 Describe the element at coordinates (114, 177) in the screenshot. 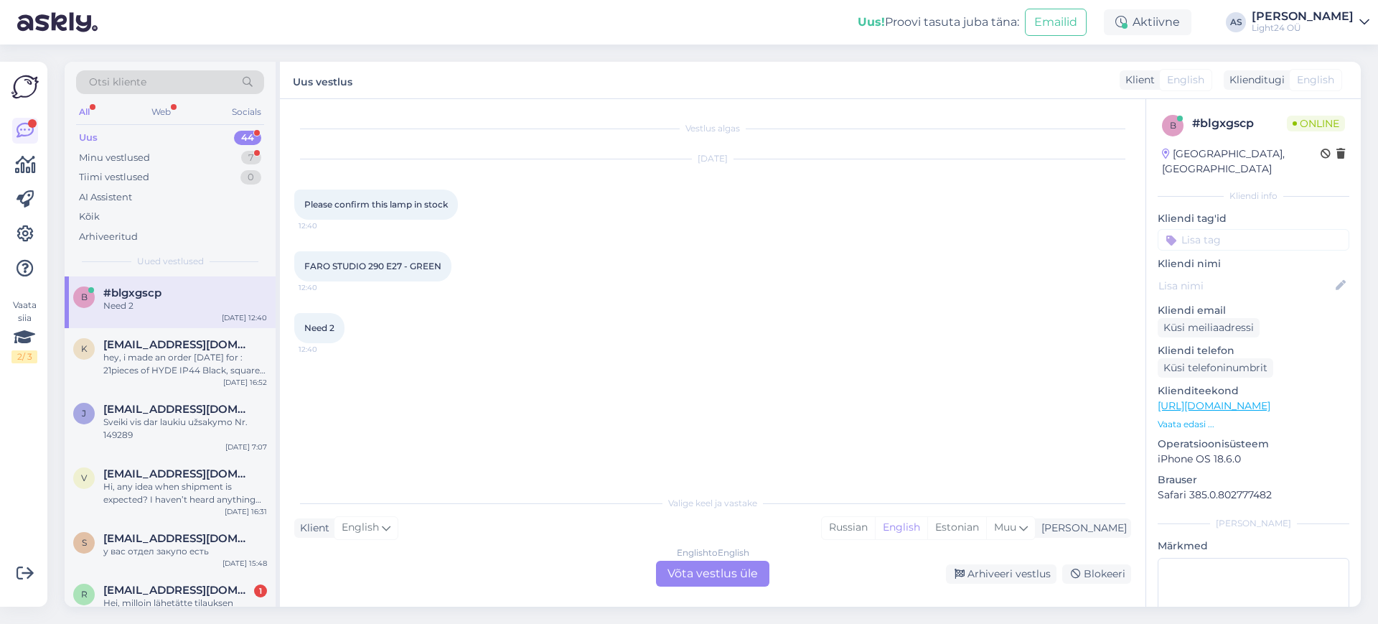

I see `div: Tiimi vestlused` at that location.